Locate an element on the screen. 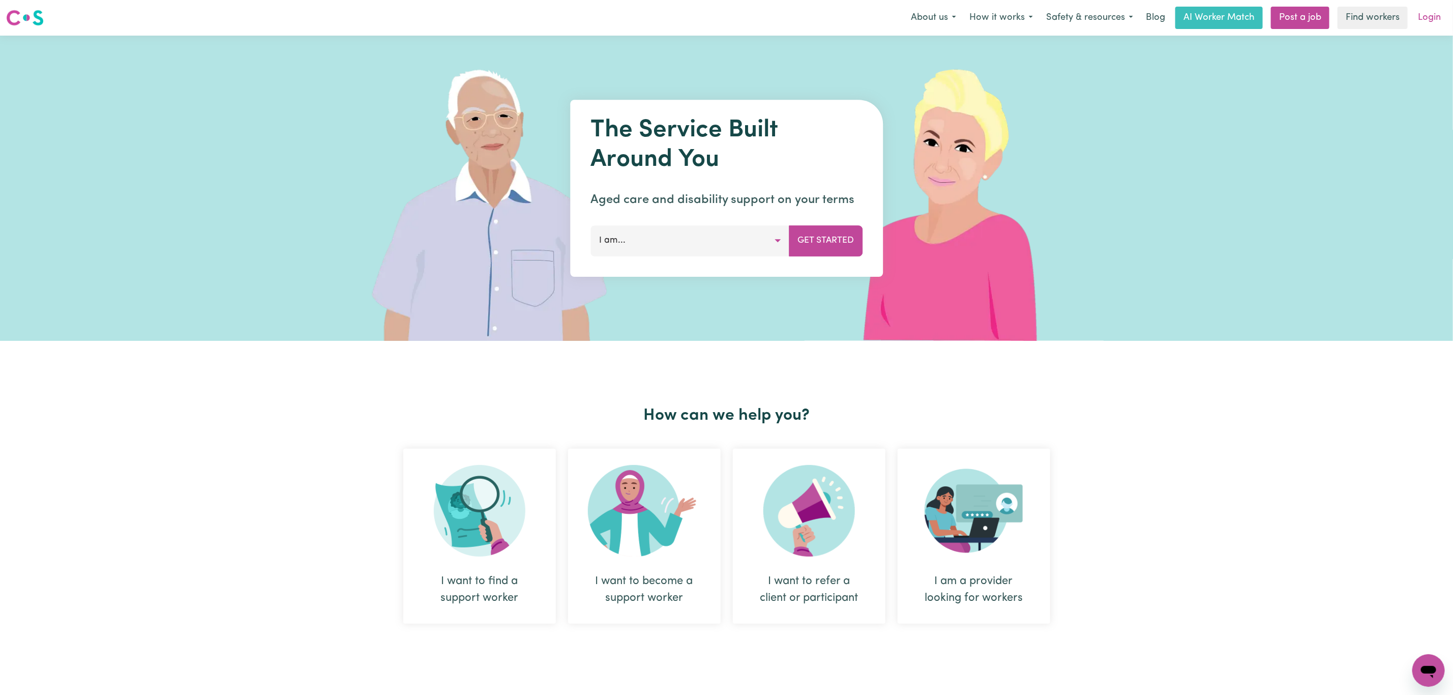 The image size is (1453, 695). a: Post a job is located at coordinates (1300, 18).